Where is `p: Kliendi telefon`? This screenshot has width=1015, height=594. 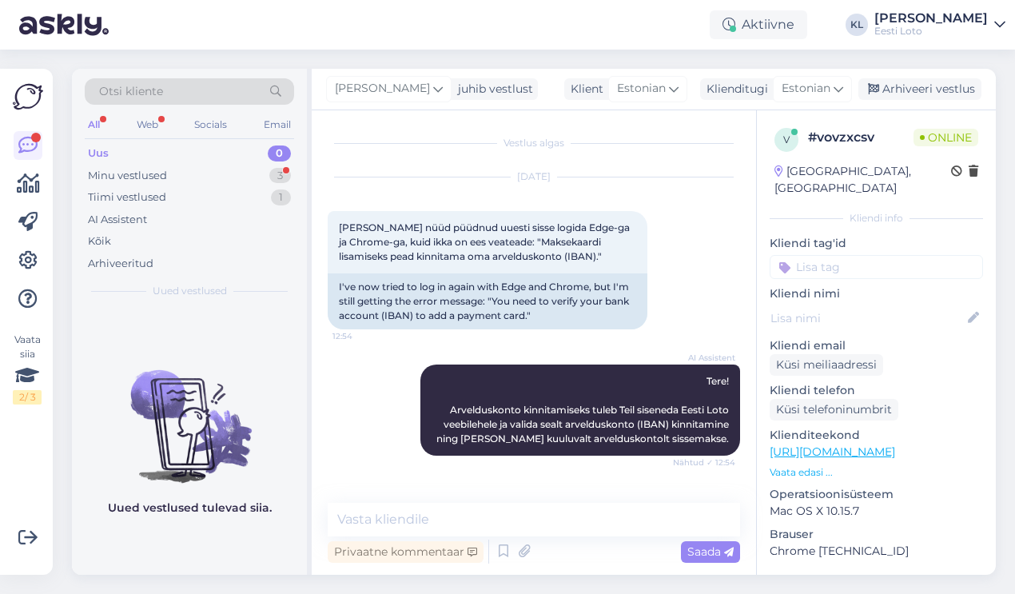
p: Kliendi telefon is located at coordinates (876, 390).